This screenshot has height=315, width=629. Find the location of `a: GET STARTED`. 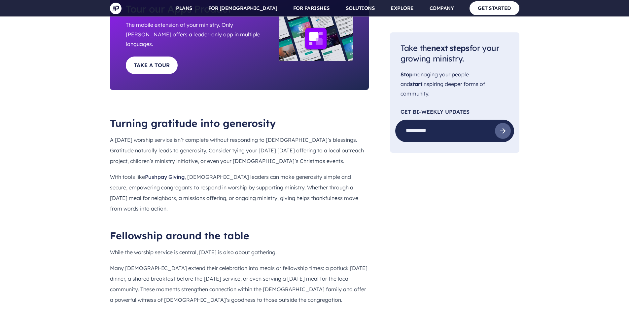

a: GET STARTED is located at coordinates (495, 8).